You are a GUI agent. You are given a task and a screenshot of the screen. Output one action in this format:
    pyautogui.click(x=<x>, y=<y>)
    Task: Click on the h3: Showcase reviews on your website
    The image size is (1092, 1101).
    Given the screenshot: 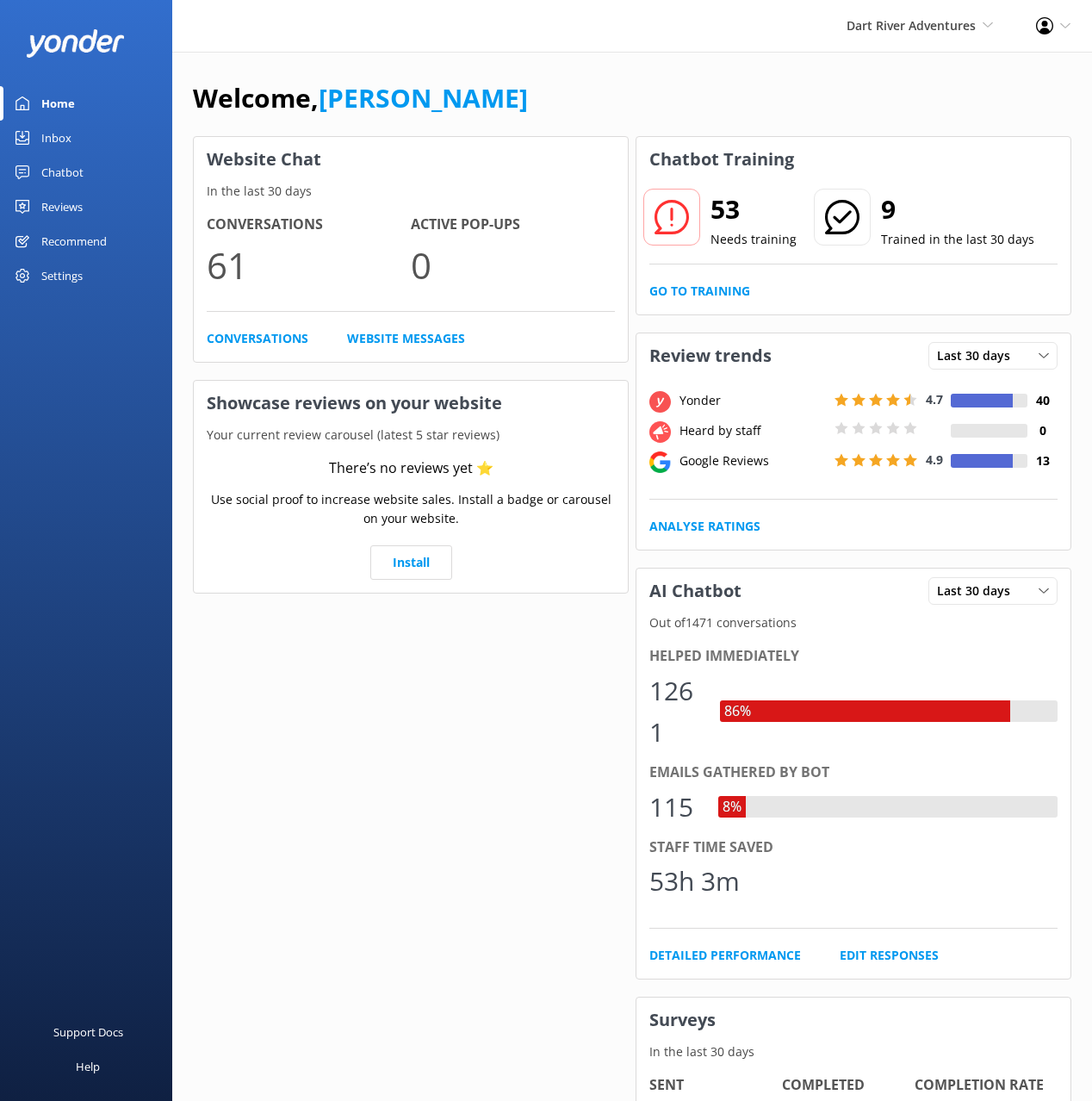 What is the action you would take?
    pyautogui.click(x=411, y=403)
    